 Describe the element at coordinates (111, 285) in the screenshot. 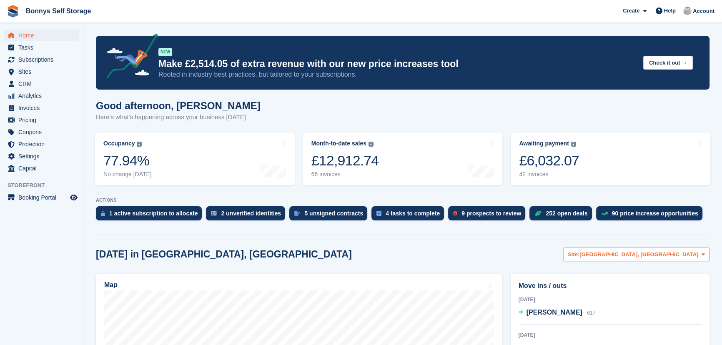

I see `h2: Map` at that location.